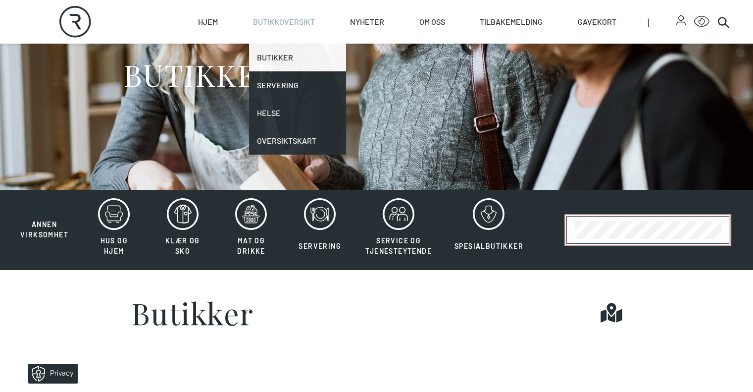 This screenshot has width=753, height=392. I want to click on span: Servering, so click(320, 246).